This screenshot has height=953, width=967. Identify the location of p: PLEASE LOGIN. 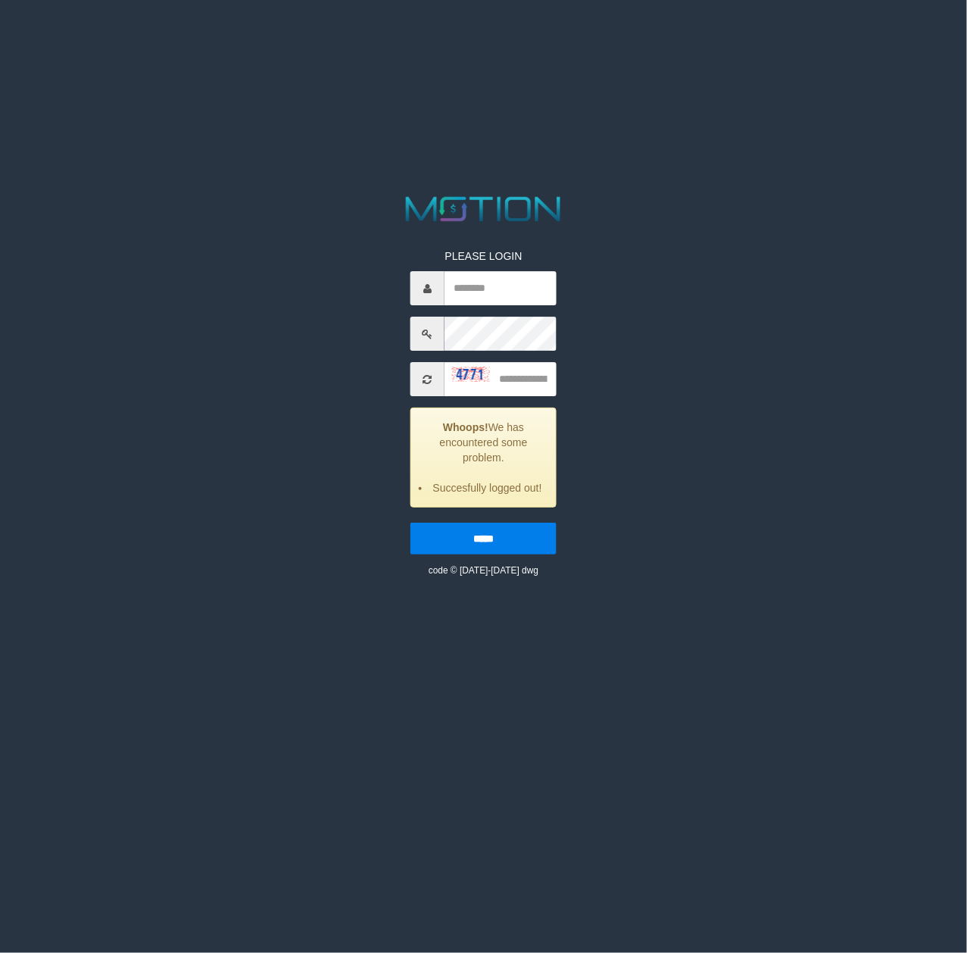
(483, 256).